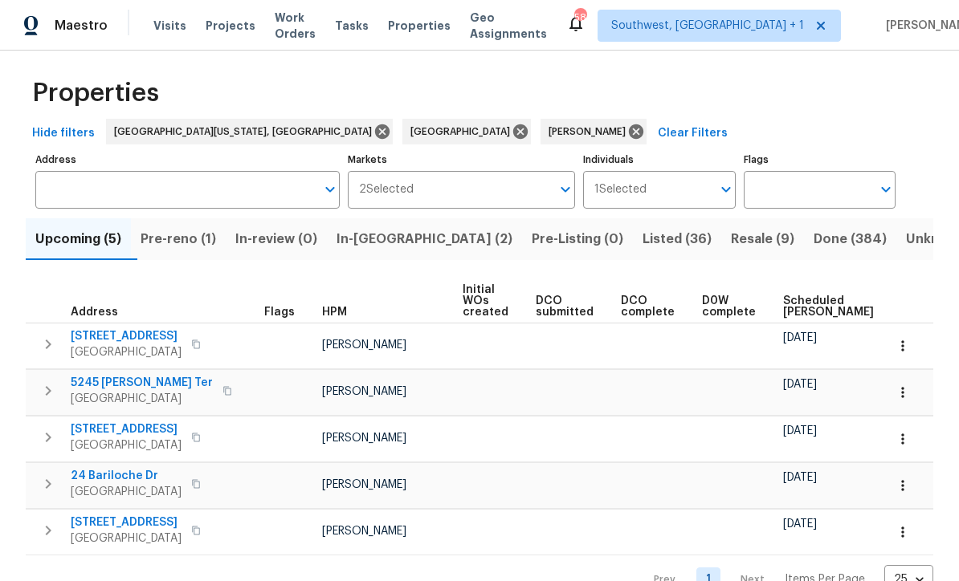 This screenshot has width=959, height=581. I want to click on span: 24 Bariloche Dr, so click(126, 476).